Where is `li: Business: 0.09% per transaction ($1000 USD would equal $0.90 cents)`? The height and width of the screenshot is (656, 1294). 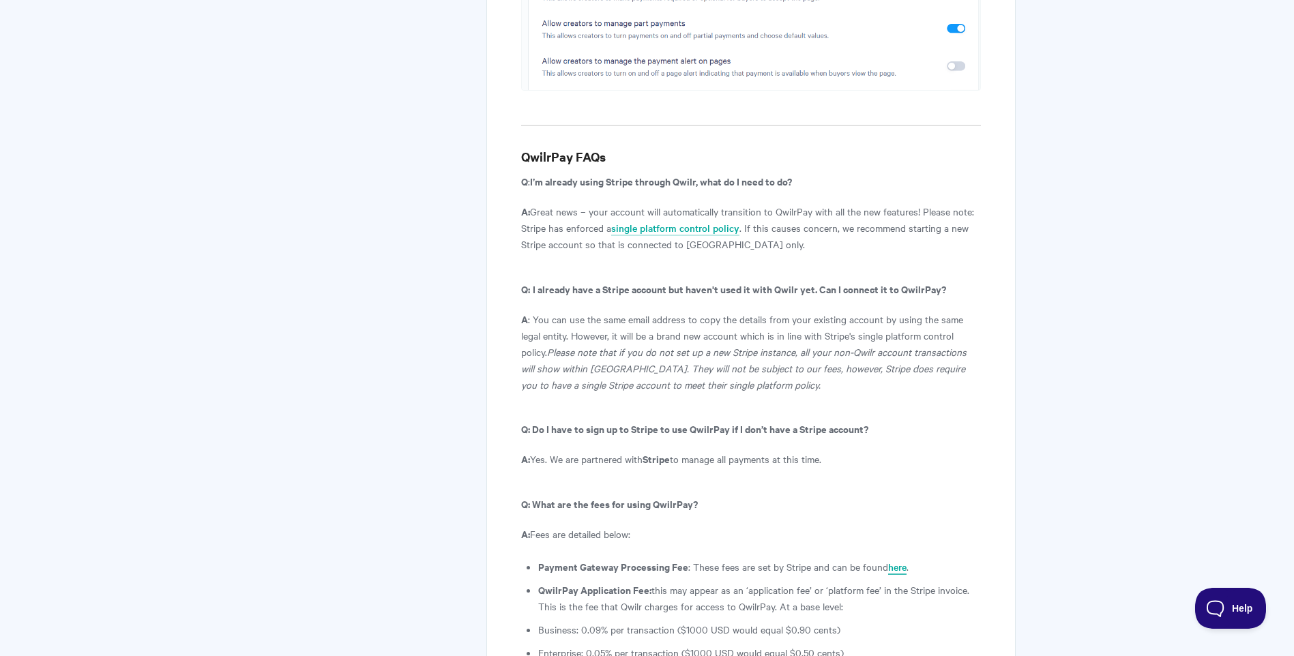
li: Business: 0.09% per transaction ($1000 USD would equal $0.90 cents) is located at coordinates (759, 630).